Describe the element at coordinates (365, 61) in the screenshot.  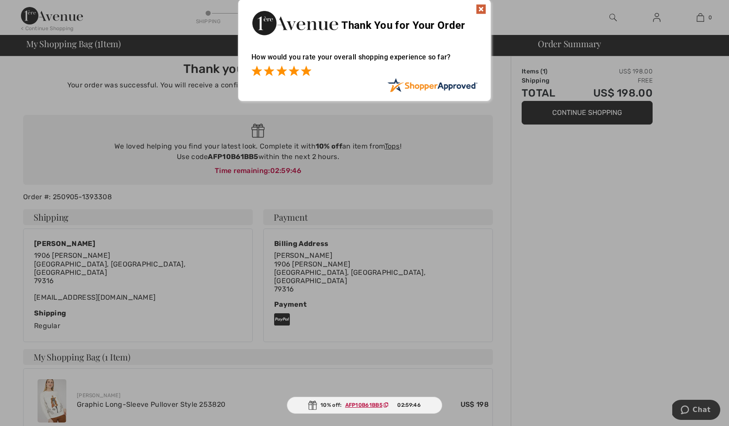
I see `div: How would you rate your overall shopping experience so far?` at that location.